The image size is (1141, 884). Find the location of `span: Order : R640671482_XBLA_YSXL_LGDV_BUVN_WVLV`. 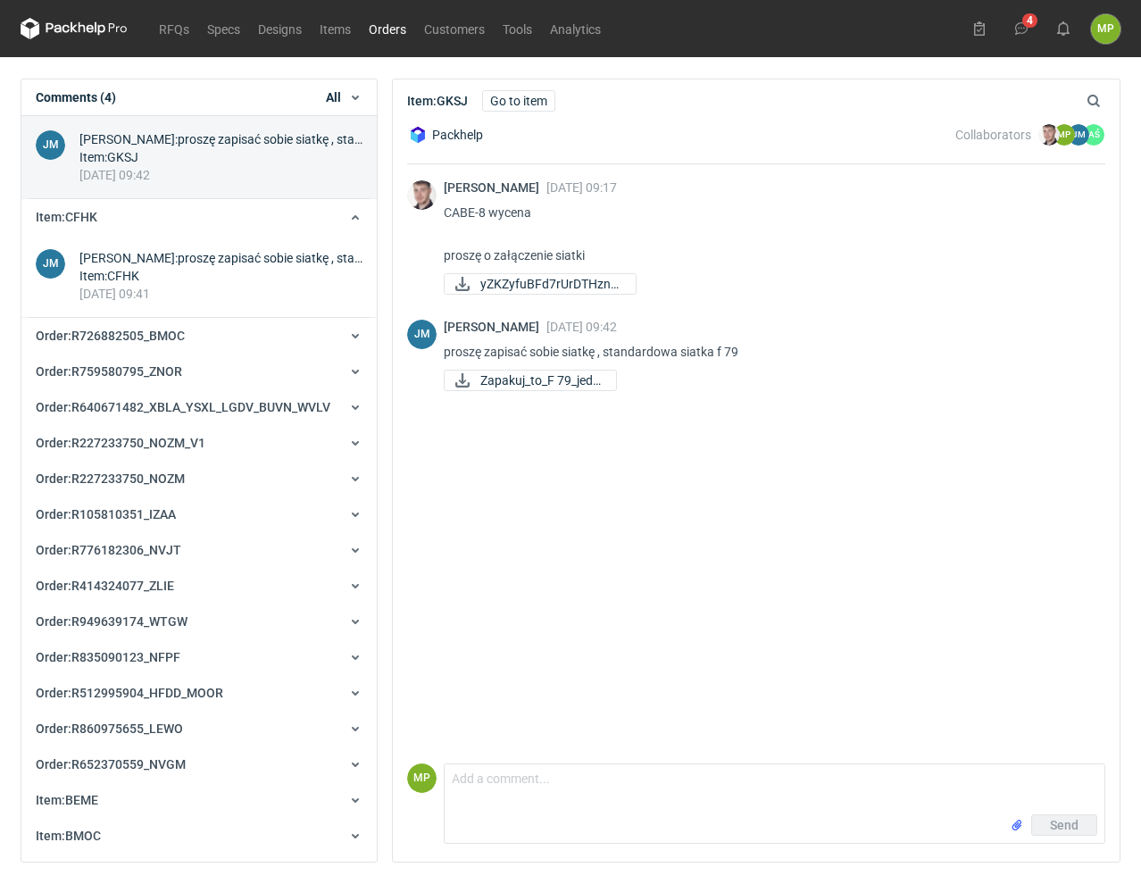

span: Order : R640671482_XBLA_YSXL_LGDV_BUVN_WVLV is located at coordinates (183, 407).